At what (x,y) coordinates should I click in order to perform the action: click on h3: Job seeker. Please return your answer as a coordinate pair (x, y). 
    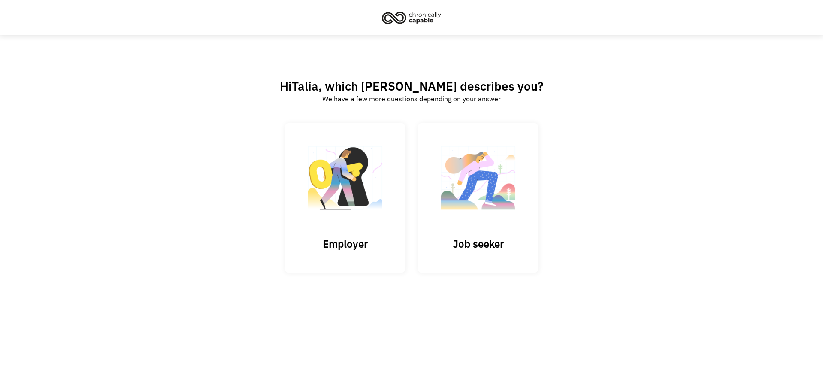
    Looking at the image, I should click on (478, 244).